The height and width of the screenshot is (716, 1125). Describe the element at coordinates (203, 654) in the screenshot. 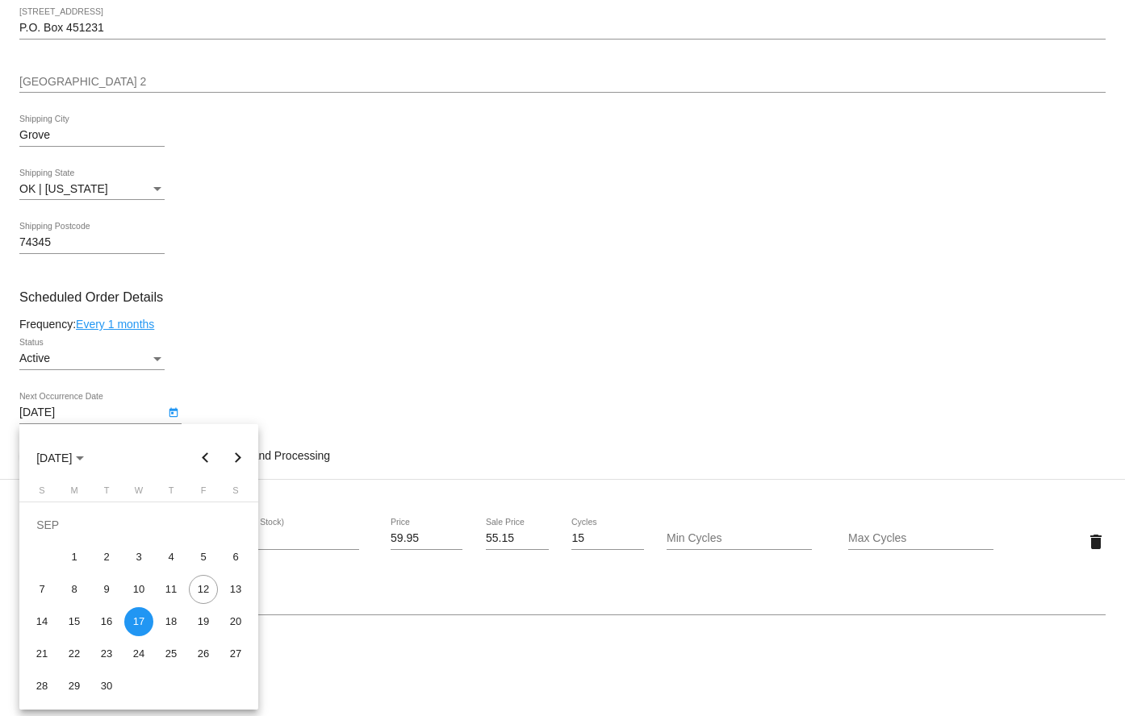

I see `div: 26` at that location.